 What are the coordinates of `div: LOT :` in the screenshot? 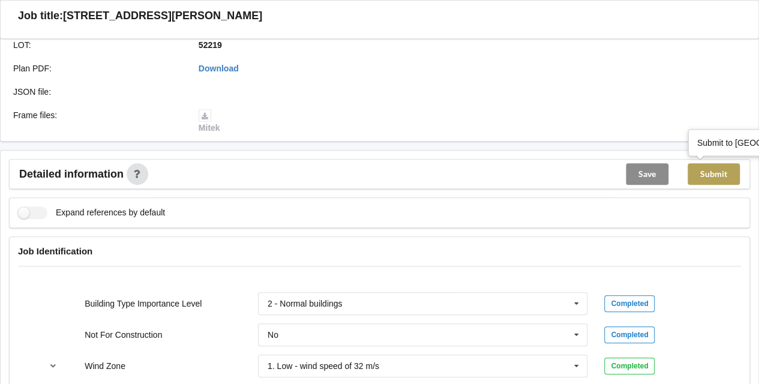 It's located at (97, 45).